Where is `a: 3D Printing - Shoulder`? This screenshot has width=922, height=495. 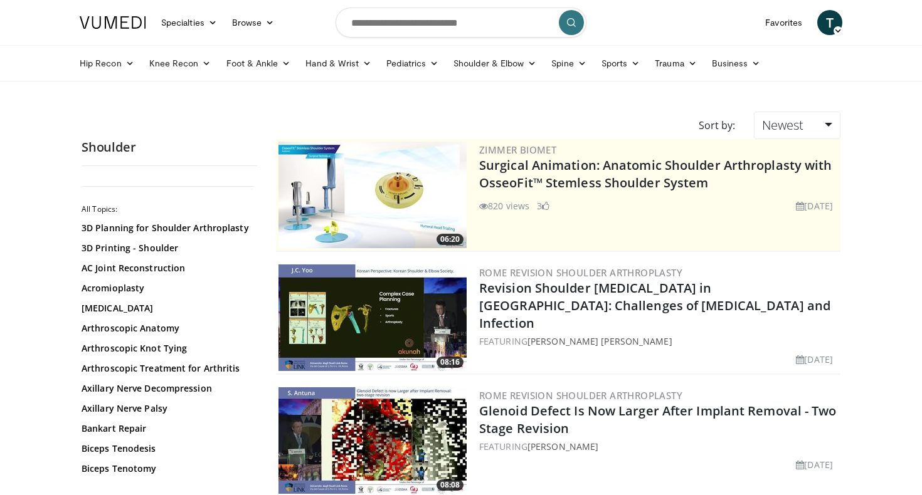
a: 3D Printing - Shoulder is located at coordinates (166, 248).